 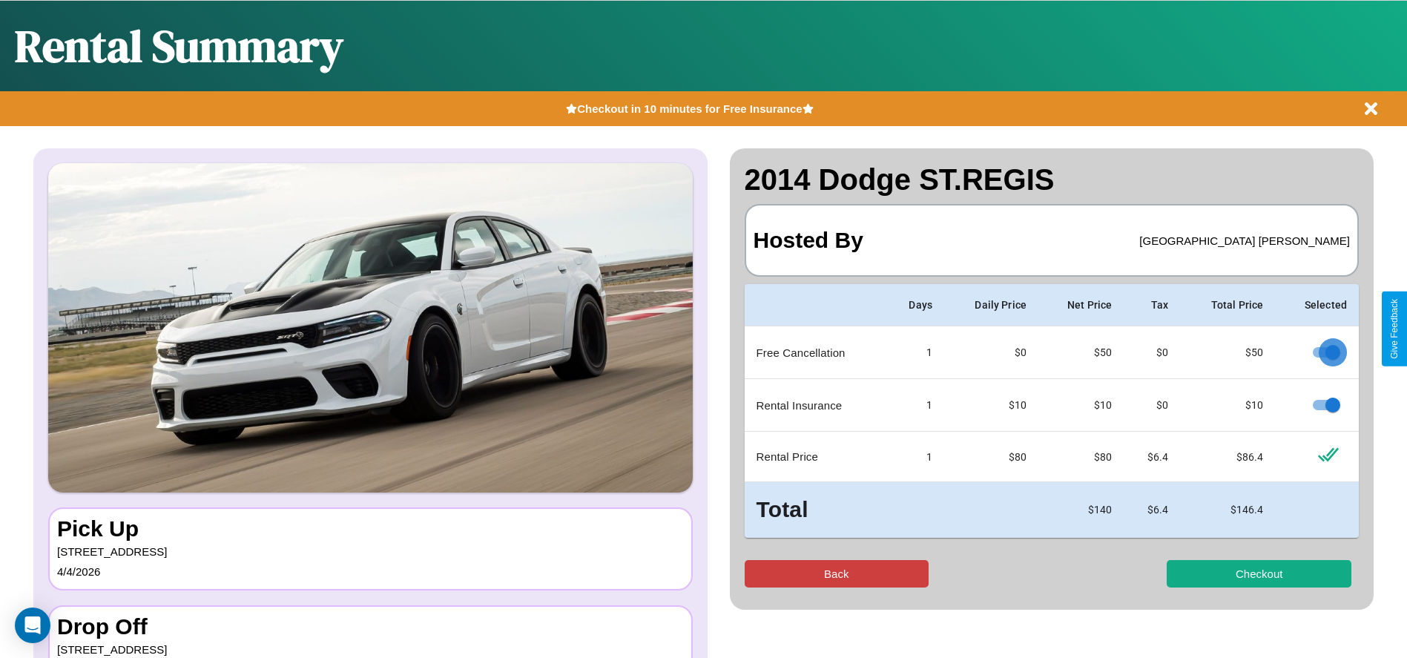 I want to click on th: Daily Price, so click(x=991, y=305).